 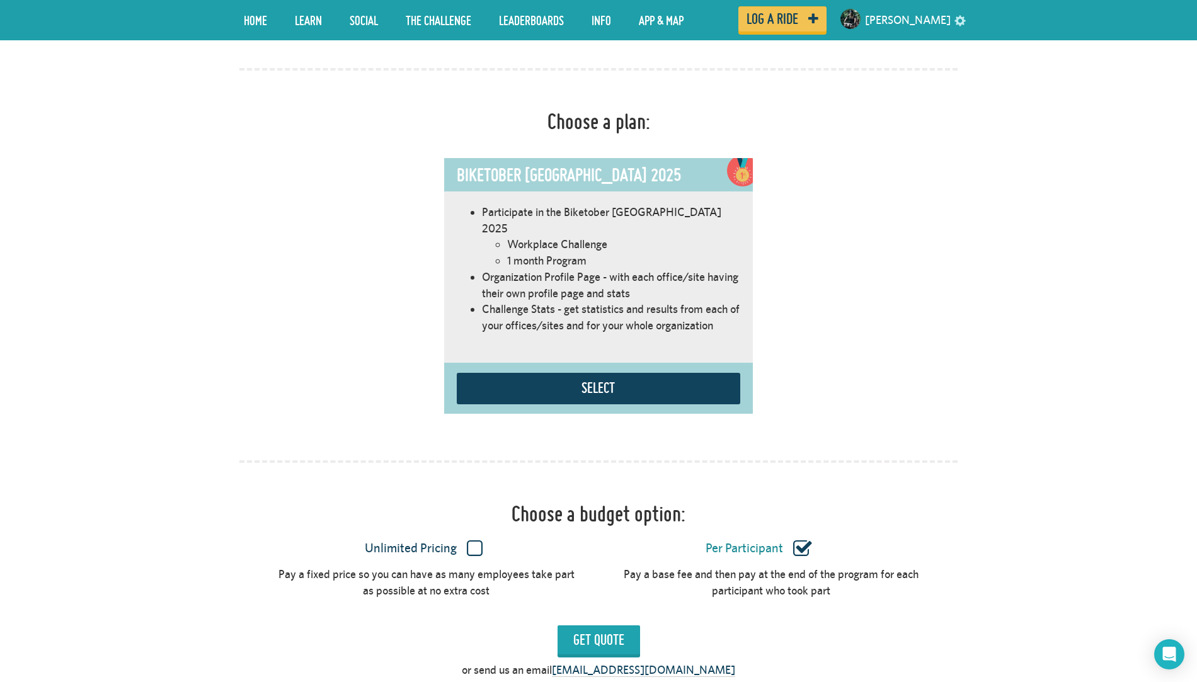 I want to click on li: Workplace Challenge, so click(x=624, y=244).